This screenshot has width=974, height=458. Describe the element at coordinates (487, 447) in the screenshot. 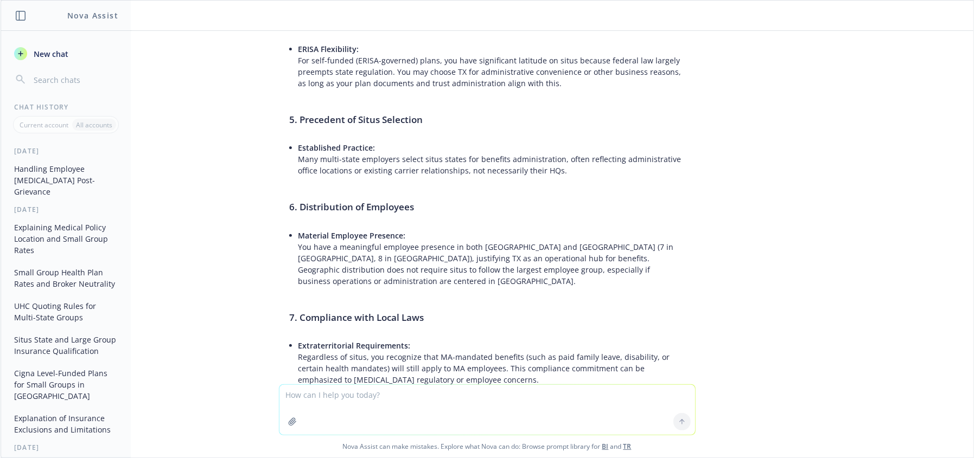

I see `span: Nova Assist can make mistakes. Explore what Nova can do: Browse prompt library for and` at that location.